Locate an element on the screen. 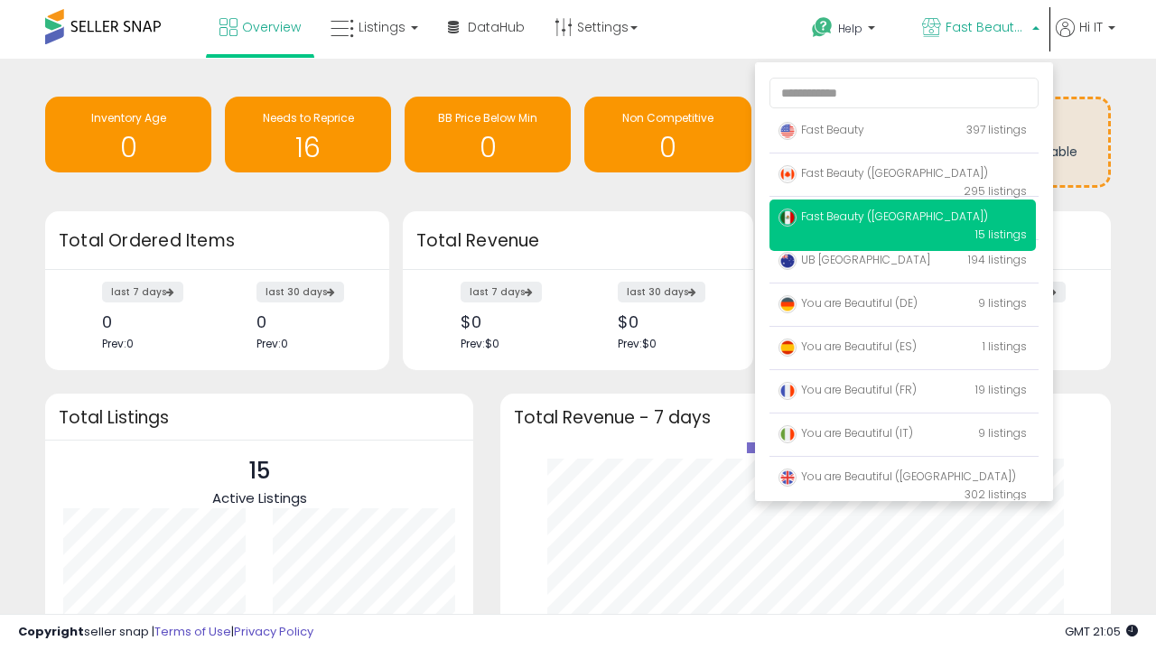 The image size is (1156, 650). span: Listings is located at coordinates (382, 27).